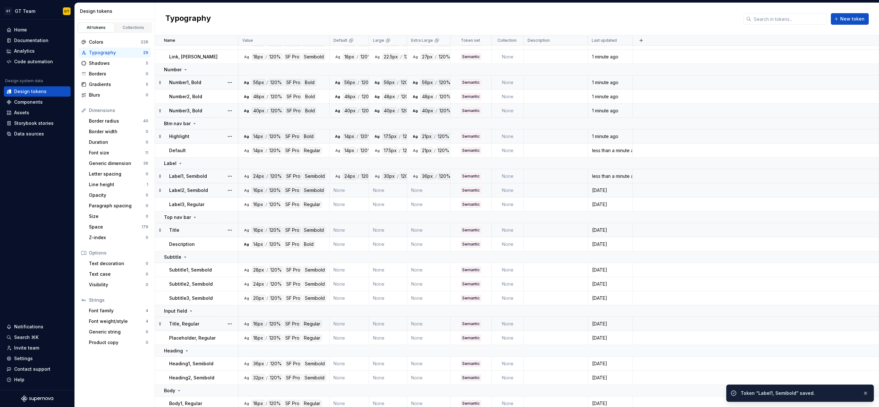  Describe the element at coordinates (117, 332) in the screenshot. I see `div: Generic string` at that location.